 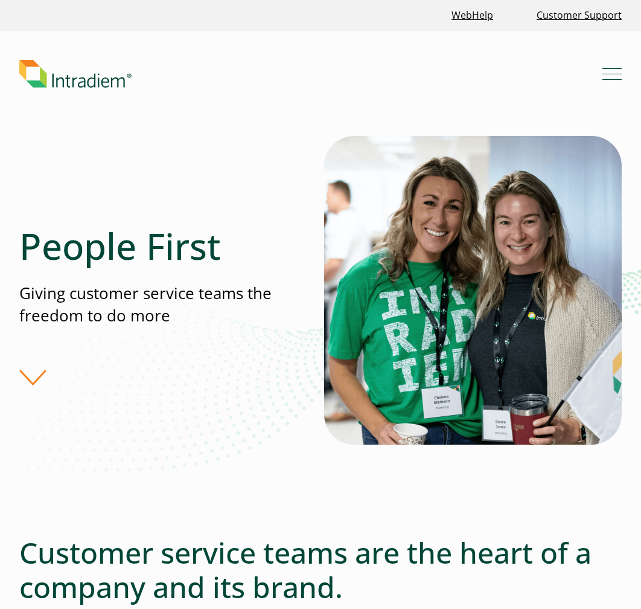 What do you see at coordinates (579, 15) in the screenshot?
I see `a: Customer Support` at bounding box center [579, 15].